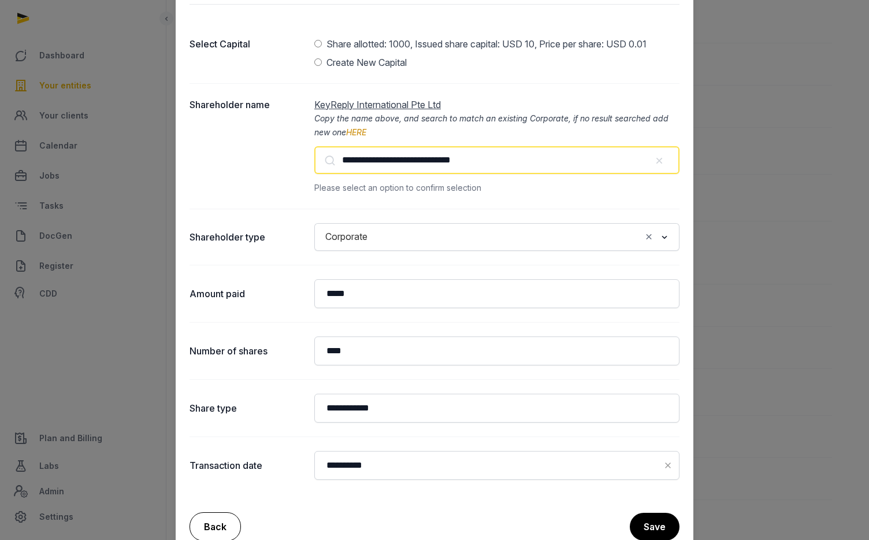 The image size is (869, 540). What do you see at coordinates (507, 237) in the screenshot?
I see `input: Search for option` at bounding box center [507, 237].